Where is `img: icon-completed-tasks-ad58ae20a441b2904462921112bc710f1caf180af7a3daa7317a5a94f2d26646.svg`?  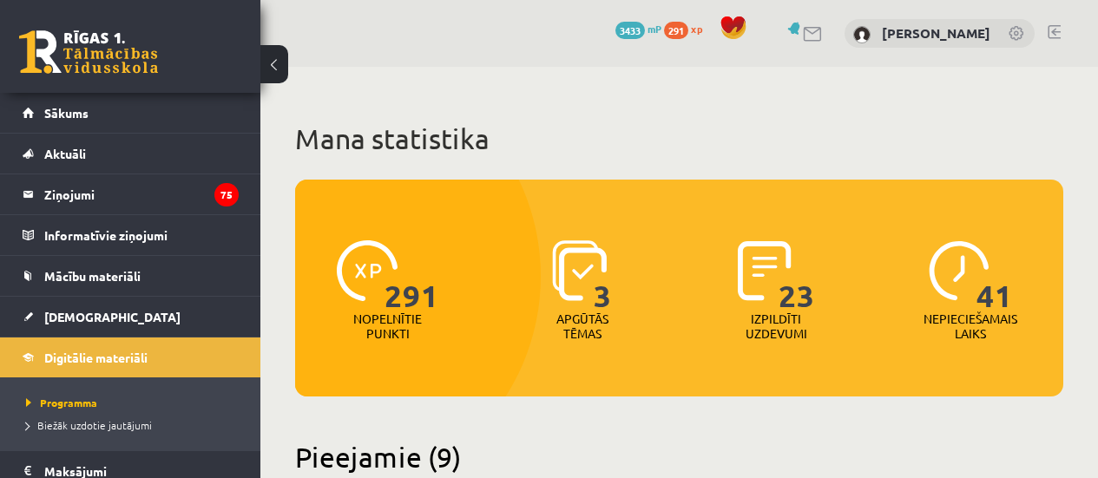 img: icon-completed-tasks-ad58ae20a441b2904462921112bc710f1caf180af7a3daa7317a5a94f2d26646.svg is located at coordinates (765, 271).